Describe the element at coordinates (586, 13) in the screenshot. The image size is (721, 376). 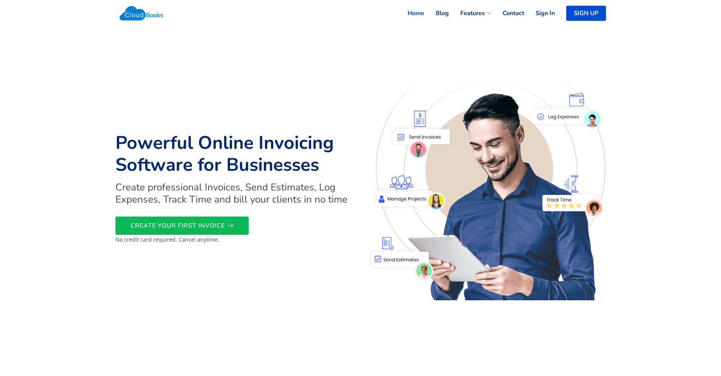
I see `a: SIGN UP` at that location.